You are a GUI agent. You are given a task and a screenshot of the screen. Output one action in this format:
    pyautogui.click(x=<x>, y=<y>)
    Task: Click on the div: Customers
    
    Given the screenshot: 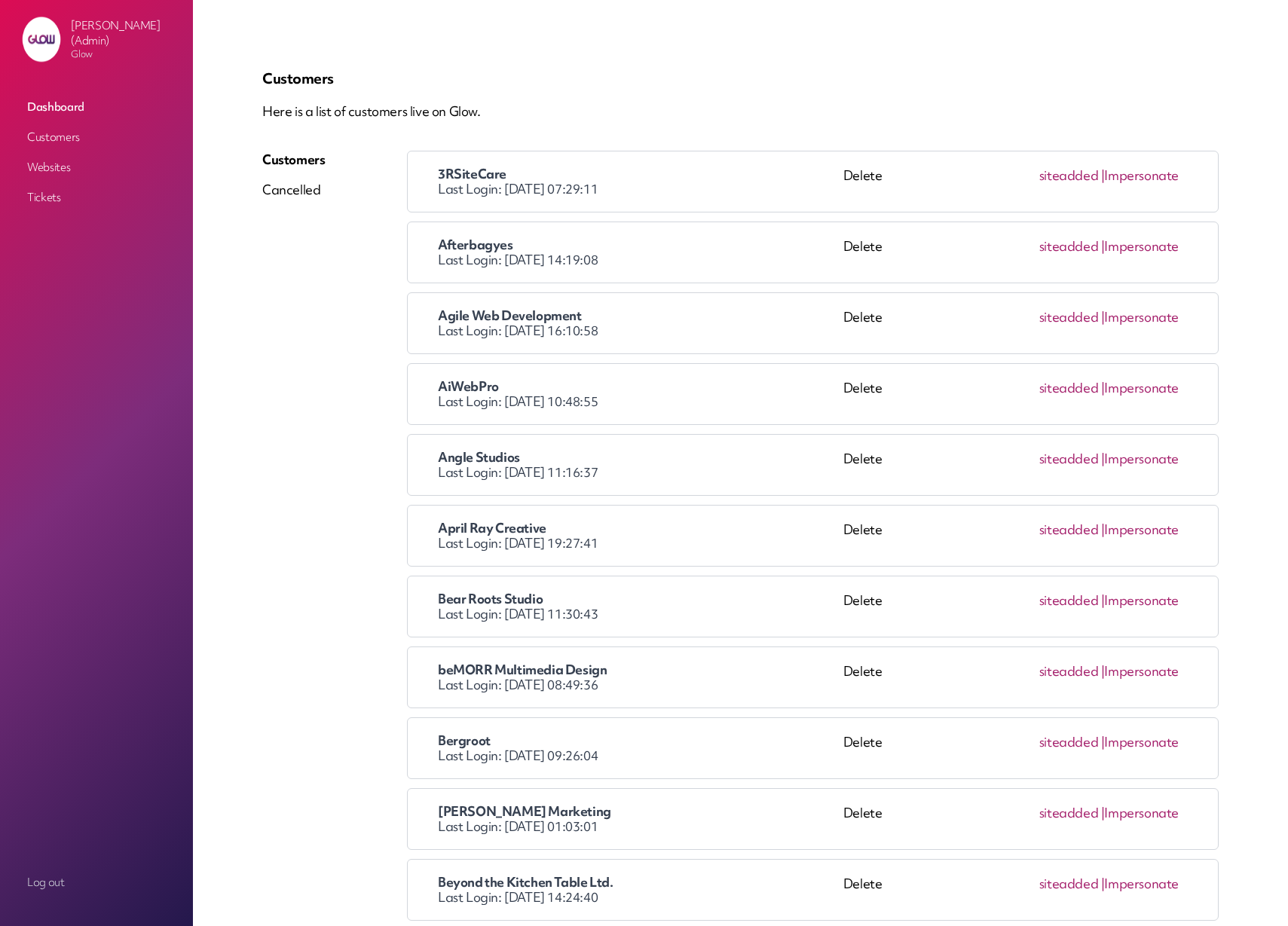 What is the action you would take?
    pyautogui.click(x=294, y=160)
    